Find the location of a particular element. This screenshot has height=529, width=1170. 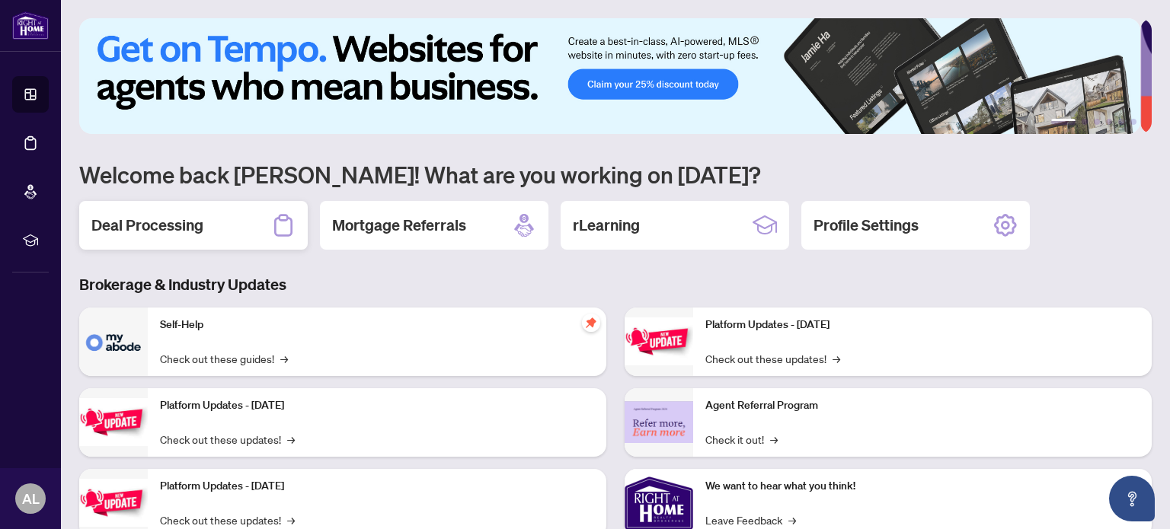

button: Open asap is located at coordinates (1131, 499).